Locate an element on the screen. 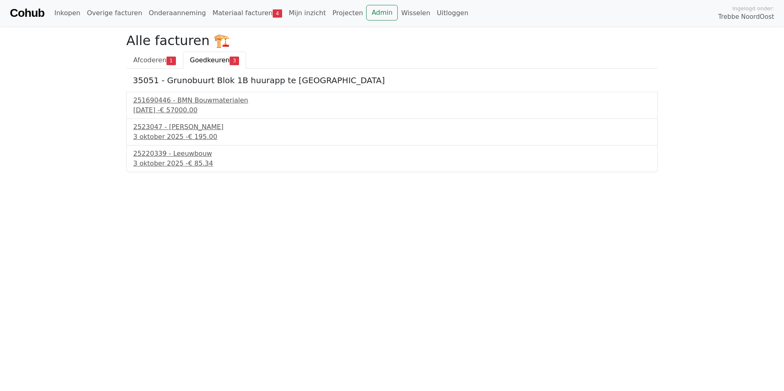  a: Onderaanneming is located at coordinates (177, 13).